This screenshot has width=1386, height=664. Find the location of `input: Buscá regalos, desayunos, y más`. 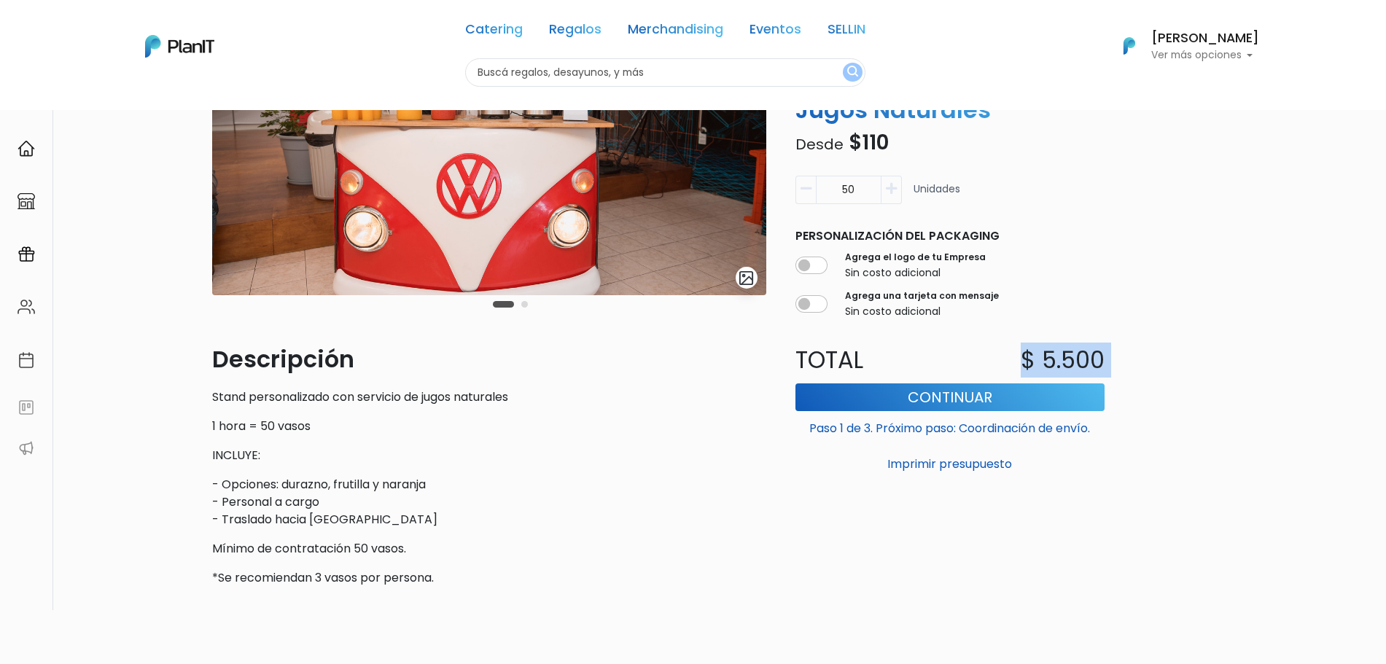

input: Buscá regalos, desayunos, y más is located at coordinates (665, 72).